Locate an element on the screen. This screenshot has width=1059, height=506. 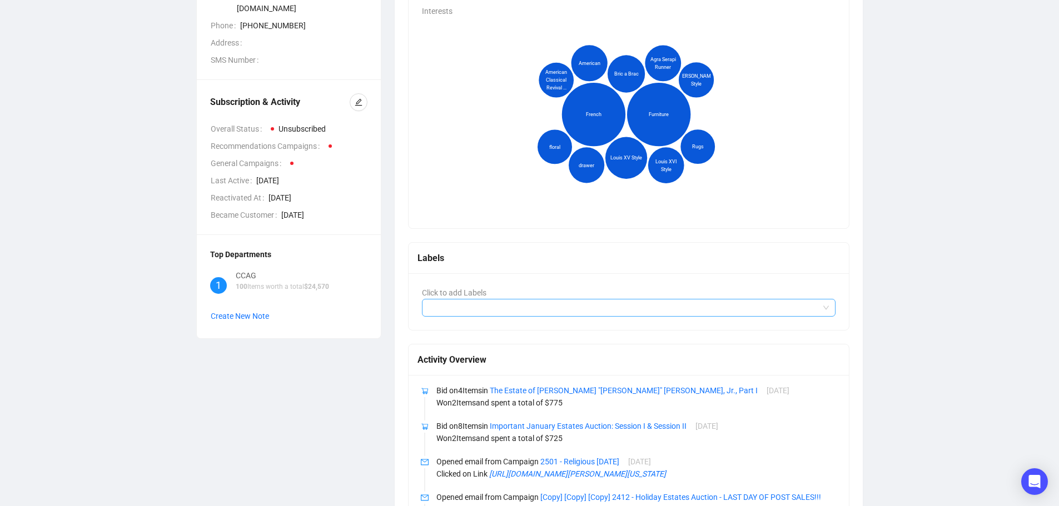
span: Bric a Brac is located at coordinates (626, 74).